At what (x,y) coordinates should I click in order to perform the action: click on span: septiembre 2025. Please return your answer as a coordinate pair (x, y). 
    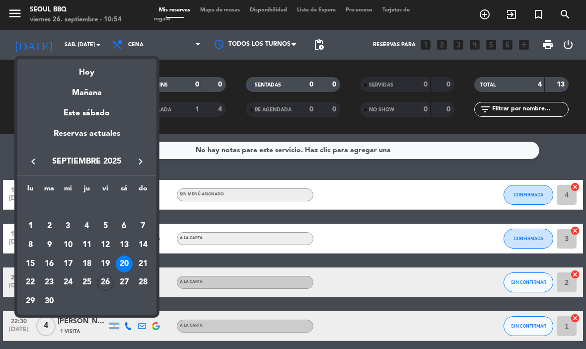
    Looking at the image, I should click on (87, 161).